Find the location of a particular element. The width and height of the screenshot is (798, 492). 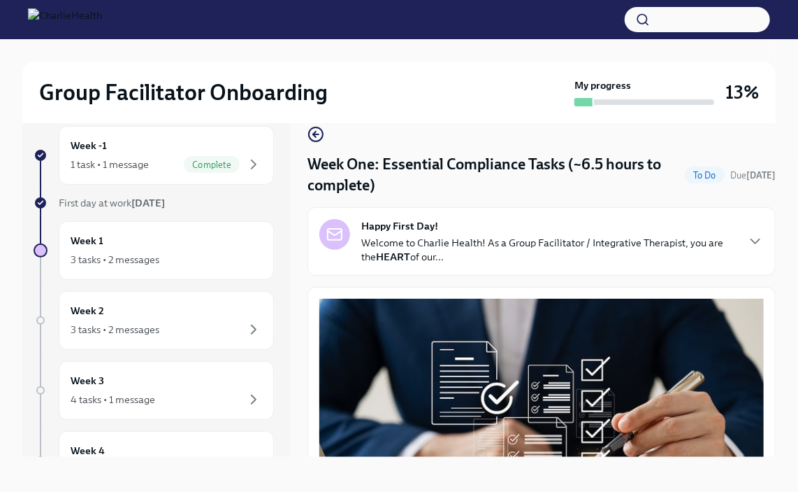

strong: HEART is located at coordinates (393, 257).